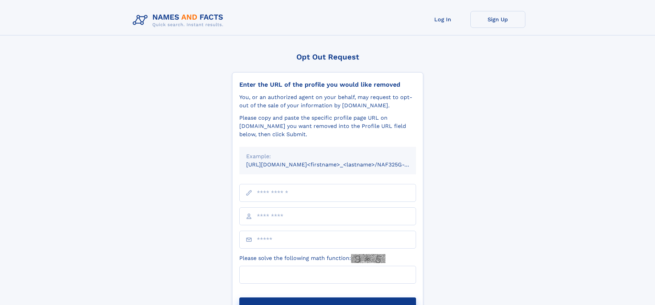 The height and width of the screenshot is (305, 655). I want to click on div: Opt Out Request, so click(327, 57).